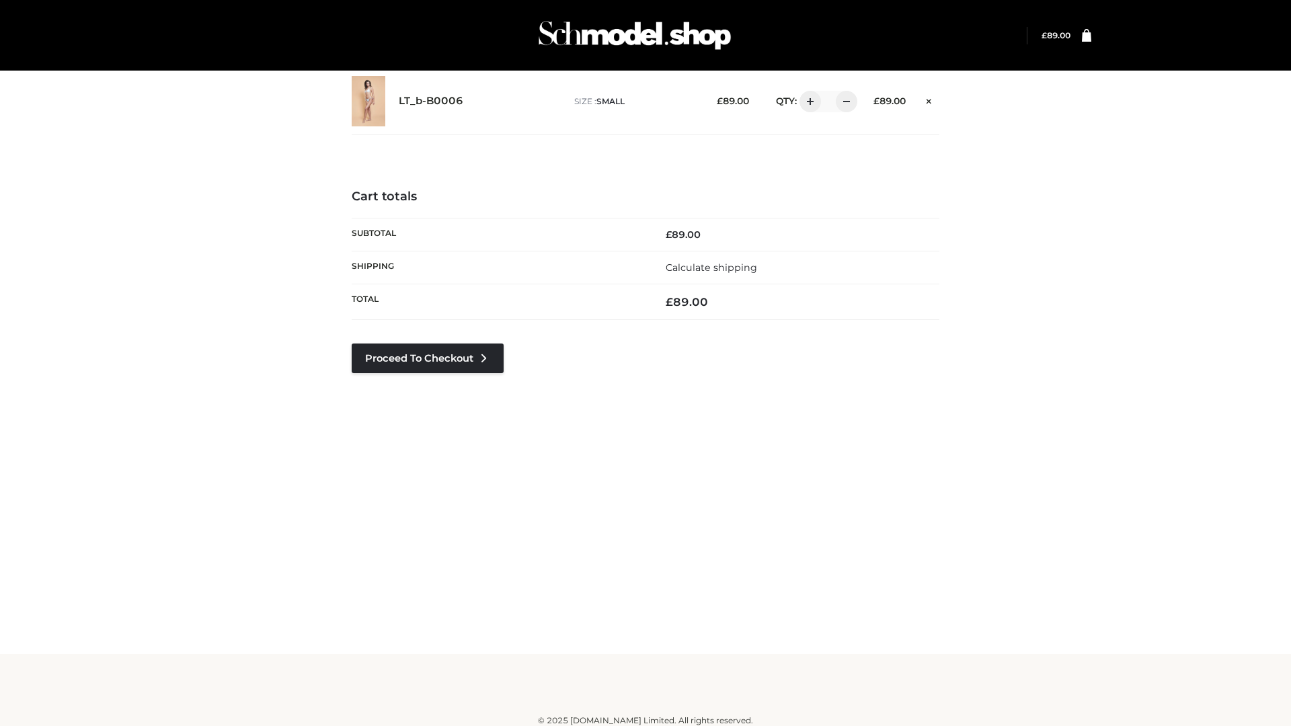  I want to click on a: LT_b-B0006, so click(431, 101).